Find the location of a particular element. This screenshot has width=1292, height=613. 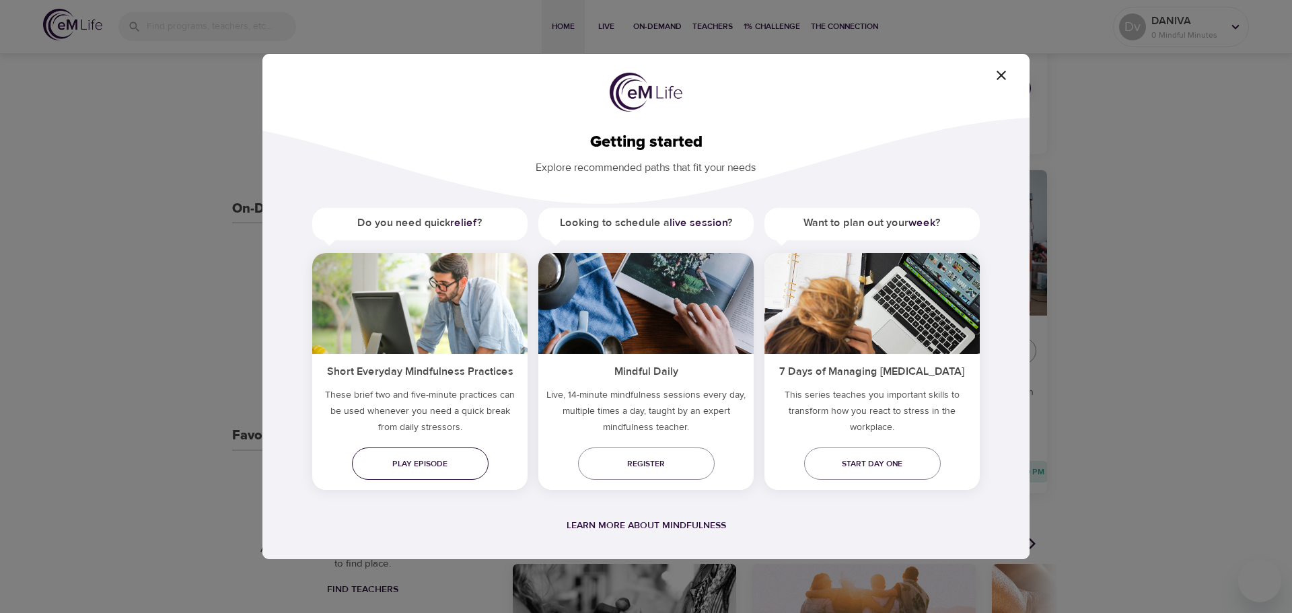

a: Start day one is located at coordinates (872, 464).